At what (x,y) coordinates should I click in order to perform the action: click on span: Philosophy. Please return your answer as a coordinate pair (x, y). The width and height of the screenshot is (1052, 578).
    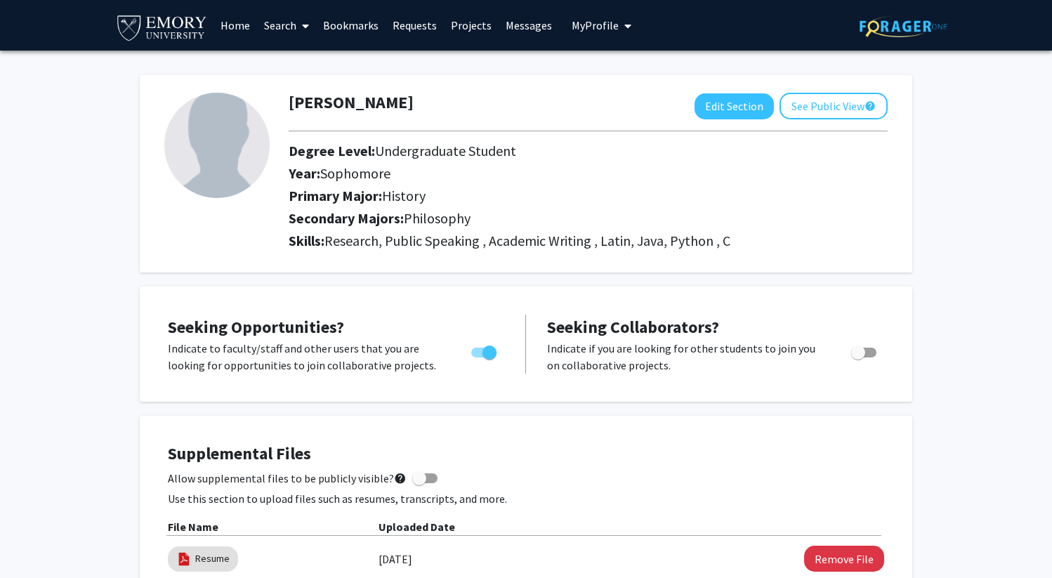
    Looking at the image, I should click on (437, 218).